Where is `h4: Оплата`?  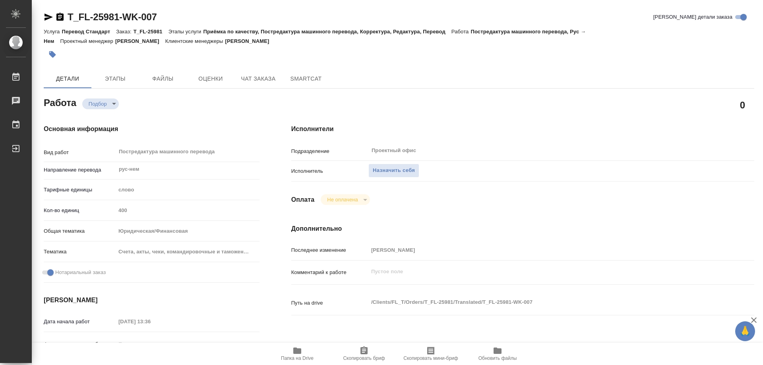 h4: Оплата is located at coordinates (303, 200).